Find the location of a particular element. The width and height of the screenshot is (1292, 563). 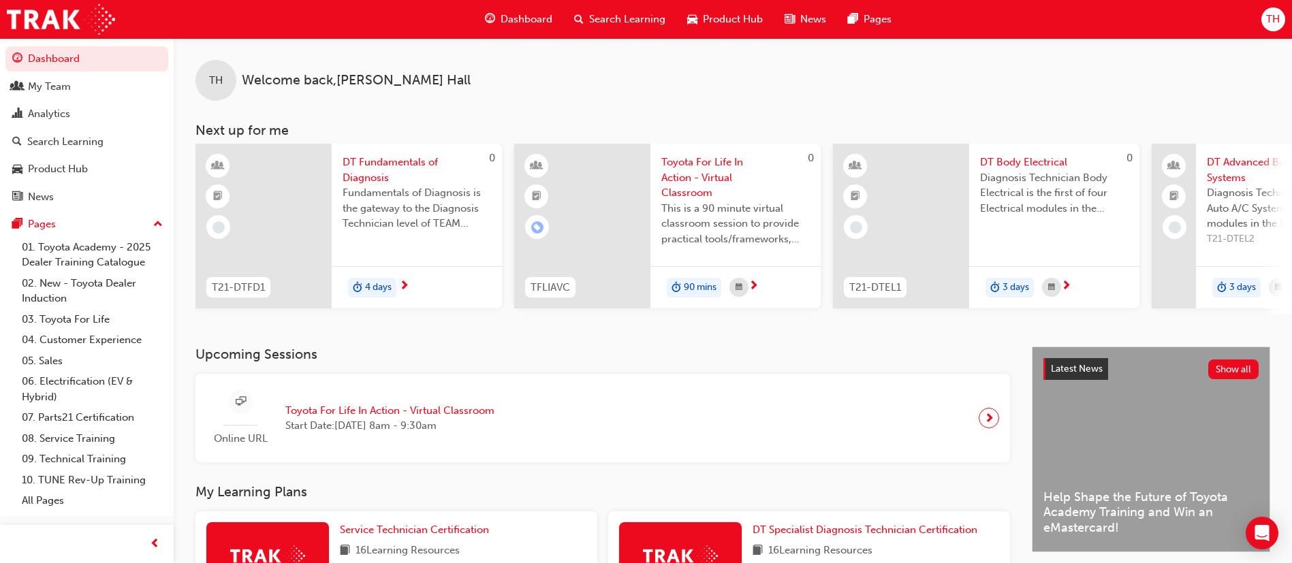

span: sessionType_ONLINE_URL-icon is located at coordinates (240, 402).